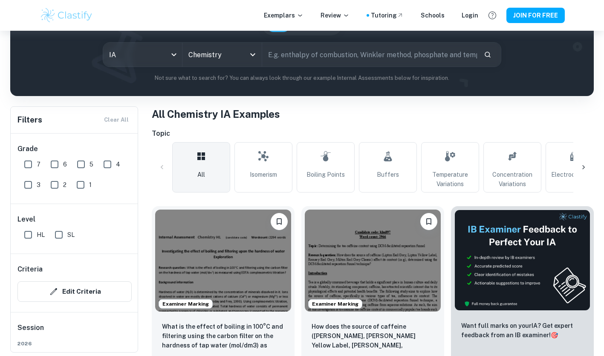 The image size is (604, 356). What do you see at coordinates (522, 330) in the screenshot?
I see `p: Want full marks on your IA ? Get expert feedback from an IB examiner!` at bounding box center [522, 330].